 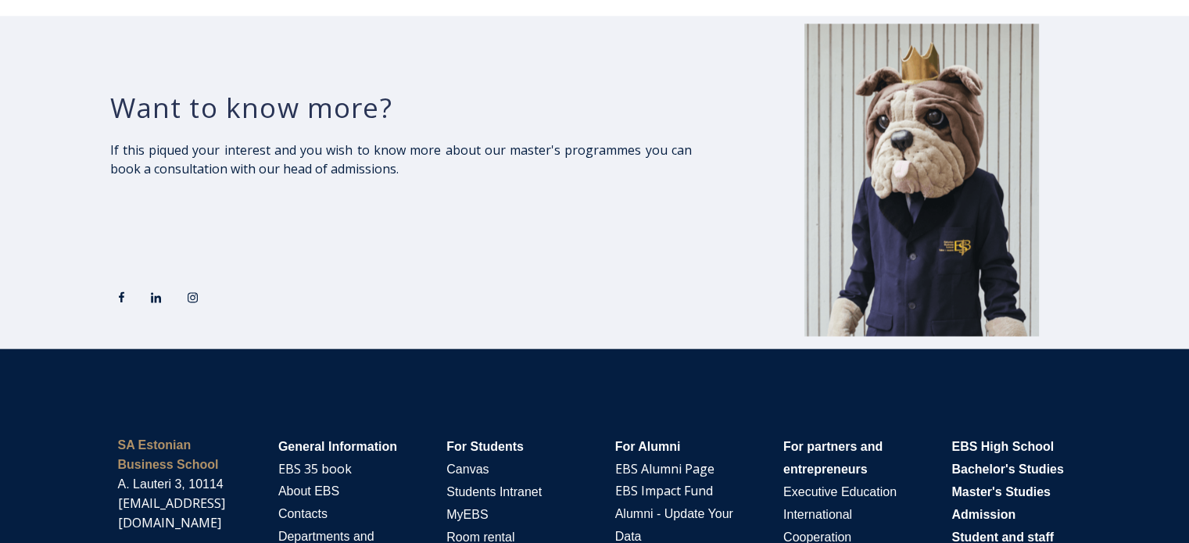 I want to click on a: EBS 35 book, so click(x=315, y=468).